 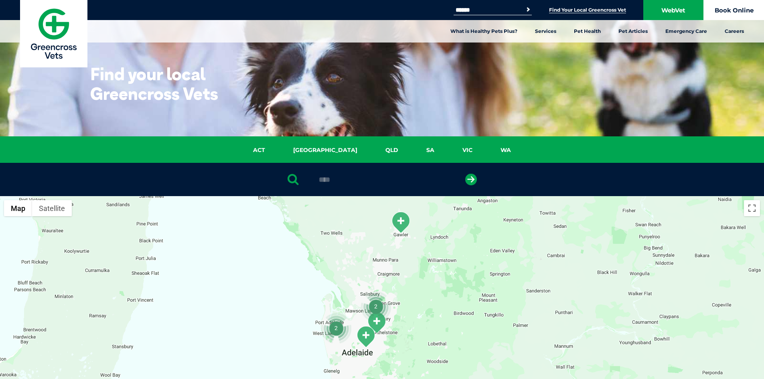 What do you see at coordinates (734, 31) in the screenshot?
I see `a: Careers` at bounding box center [734, 31].